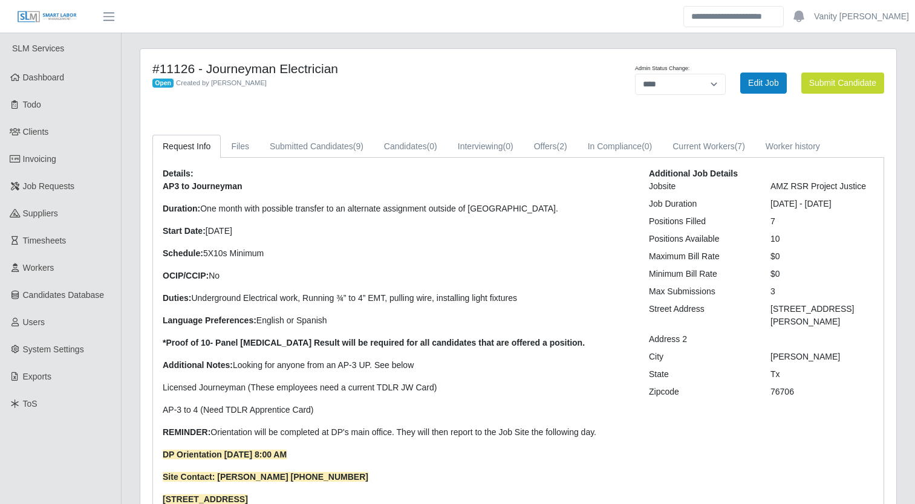 This screenshot has width=915, height=504. I want to click on p: AP-3 to 4 (Need TDLR Apprentice Card), so click(397, 410).